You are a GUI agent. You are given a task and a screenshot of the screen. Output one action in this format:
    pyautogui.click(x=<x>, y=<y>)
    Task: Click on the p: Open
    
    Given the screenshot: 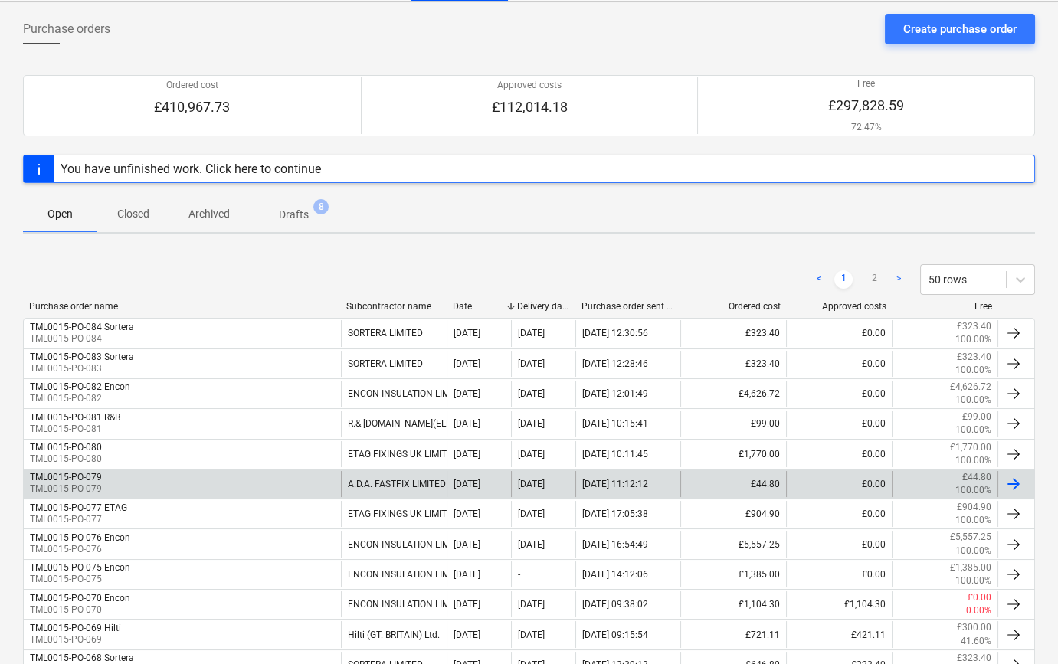 What is the action you would take?
    pyautogui.click(x=60, y=214)
    